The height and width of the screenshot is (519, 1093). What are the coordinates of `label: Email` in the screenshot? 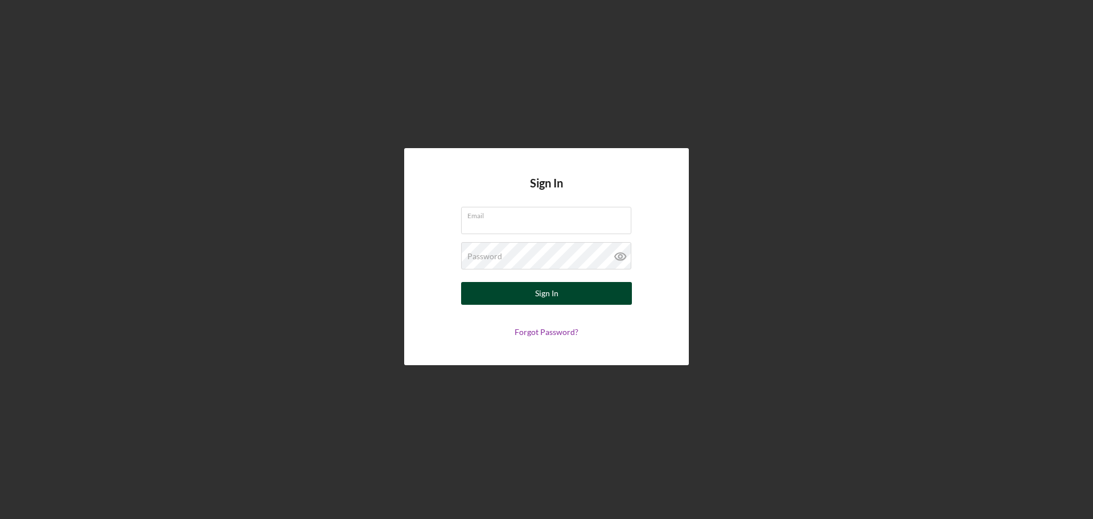 It's located at (550, 214).